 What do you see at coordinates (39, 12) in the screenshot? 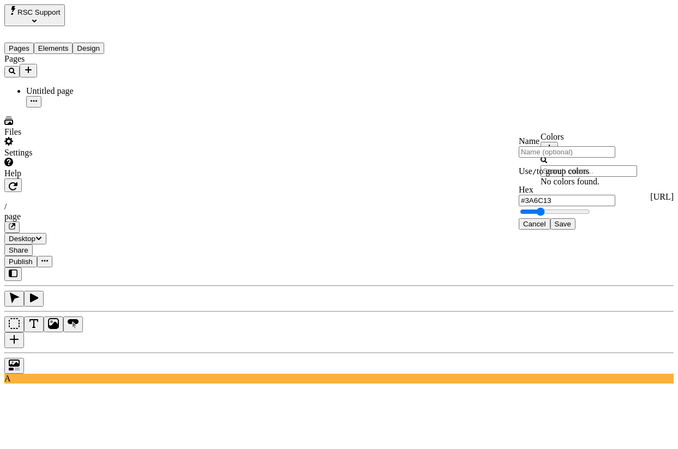
I see `span: RSC Support` at bounding box center [39, 12].